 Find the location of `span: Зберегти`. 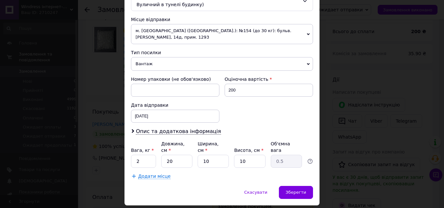

span: Зберегти is located at coordinates (296, 192).